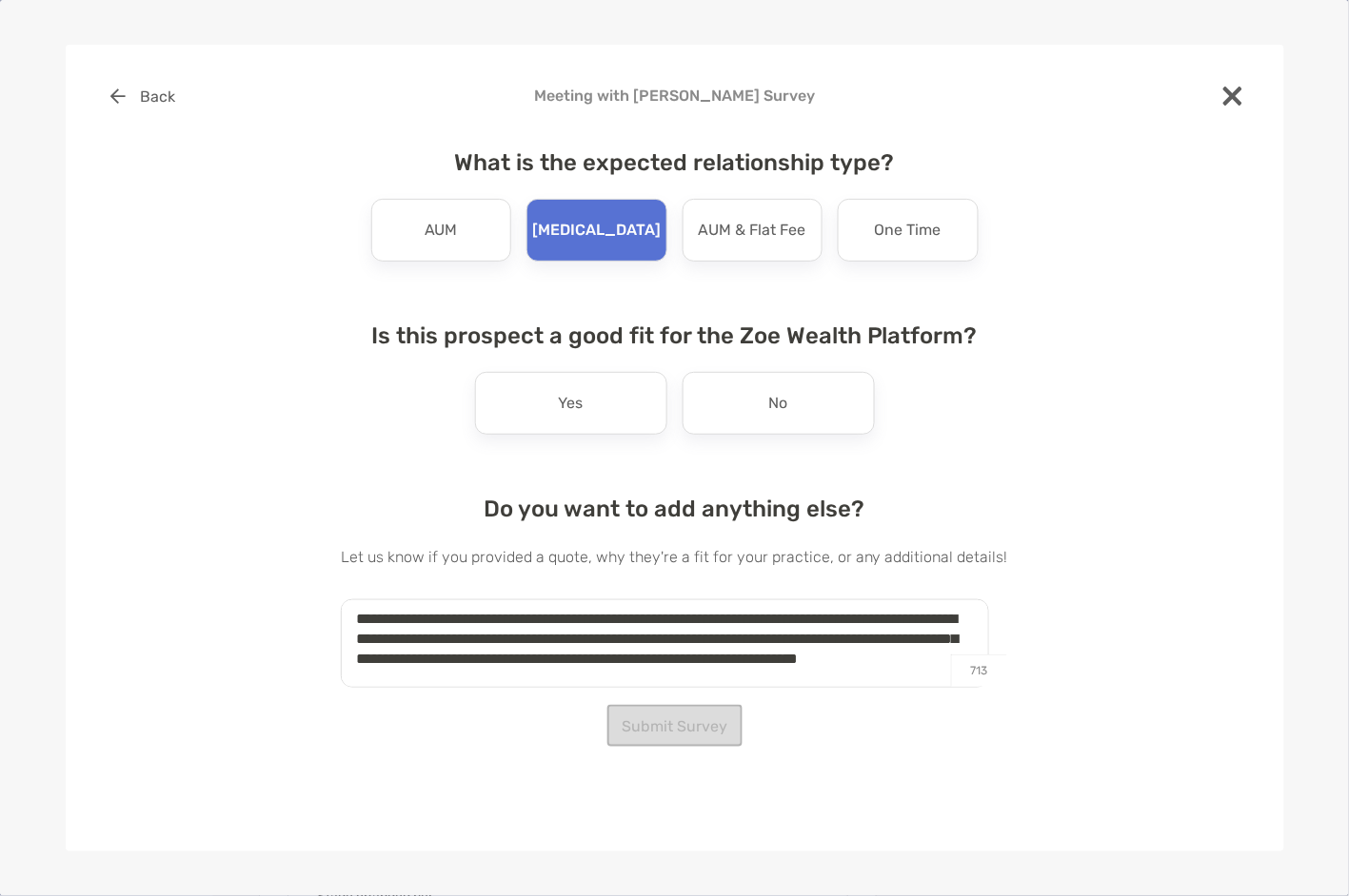  What do you see at coordinates (674, 509) in the screenshot?
I see `h4: Do you want to add anything else?` at bounding box center [674, 509].